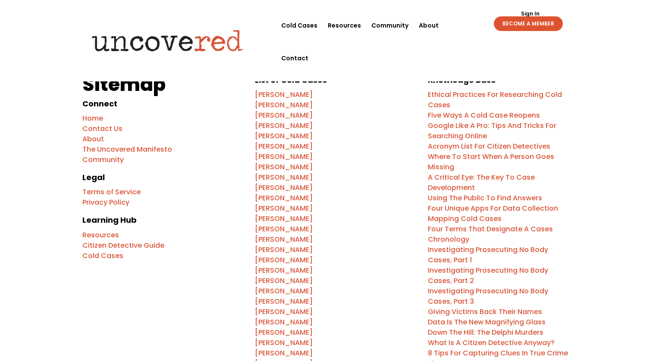 Image resolution: width=656 pixels, height=361 pixels. I want to click on a: Five Ways A Cold Case Reopens, so click(484, 115).